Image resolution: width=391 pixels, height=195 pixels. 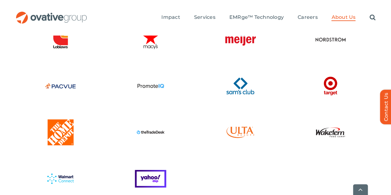 What do you see at coordinates (257, 18) in the screenshot?
I see `a: EMRge™ Technology` at bounding box center [257, 18].